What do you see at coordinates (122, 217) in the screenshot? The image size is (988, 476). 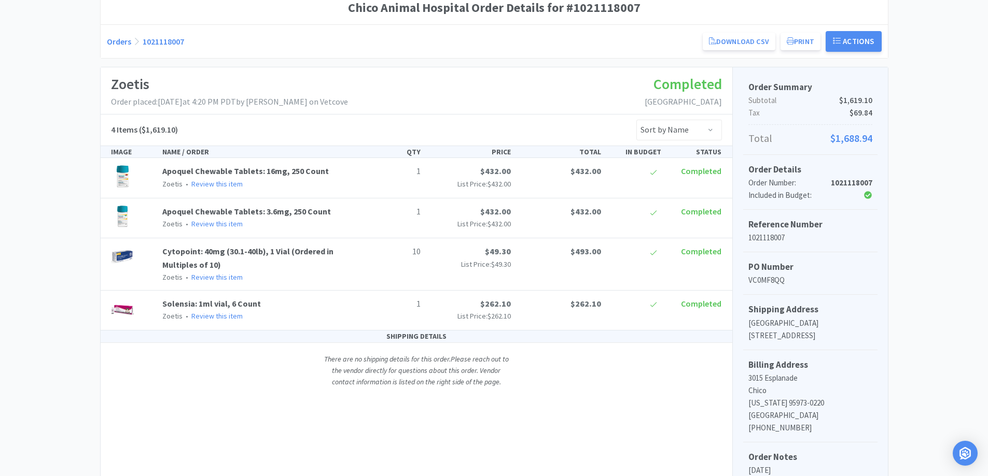 I see `img: c4124981f1ae44d387f8d91c4c7779f8_598475.png` at bounding box center [122, 217].